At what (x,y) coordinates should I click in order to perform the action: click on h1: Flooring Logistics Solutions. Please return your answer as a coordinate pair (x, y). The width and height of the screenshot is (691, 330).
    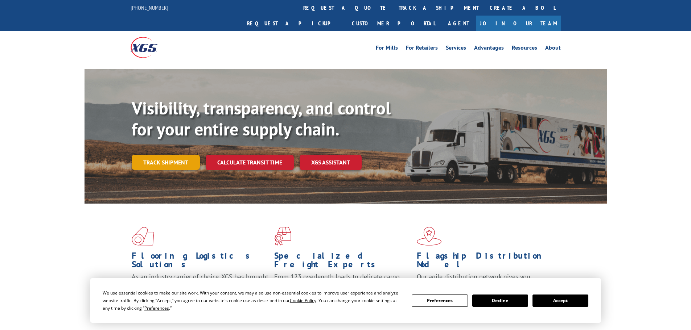
    Looking at the image, I should click on (200, 262).